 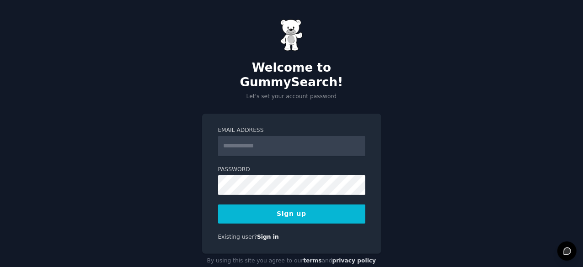 I want to click on a: terms, so click(x=312, y=261).